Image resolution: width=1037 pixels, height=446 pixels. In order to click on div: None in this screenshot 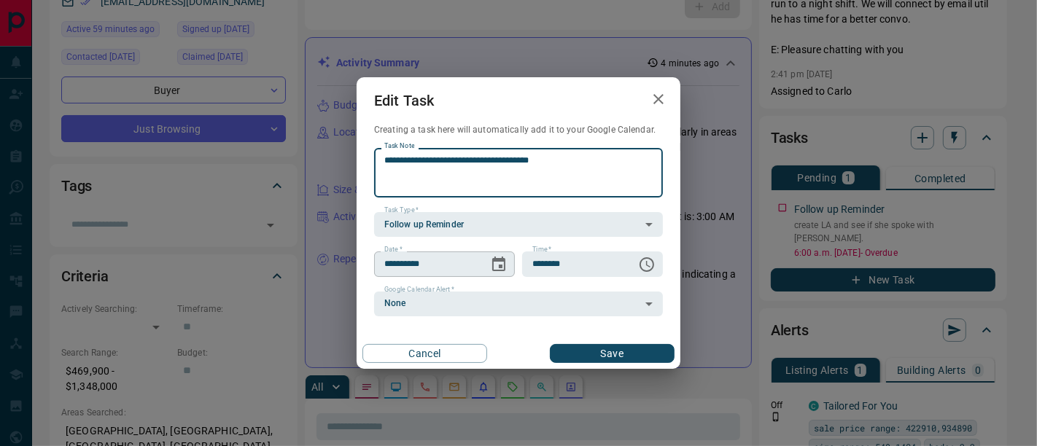, I will do `click(518, 304)`.